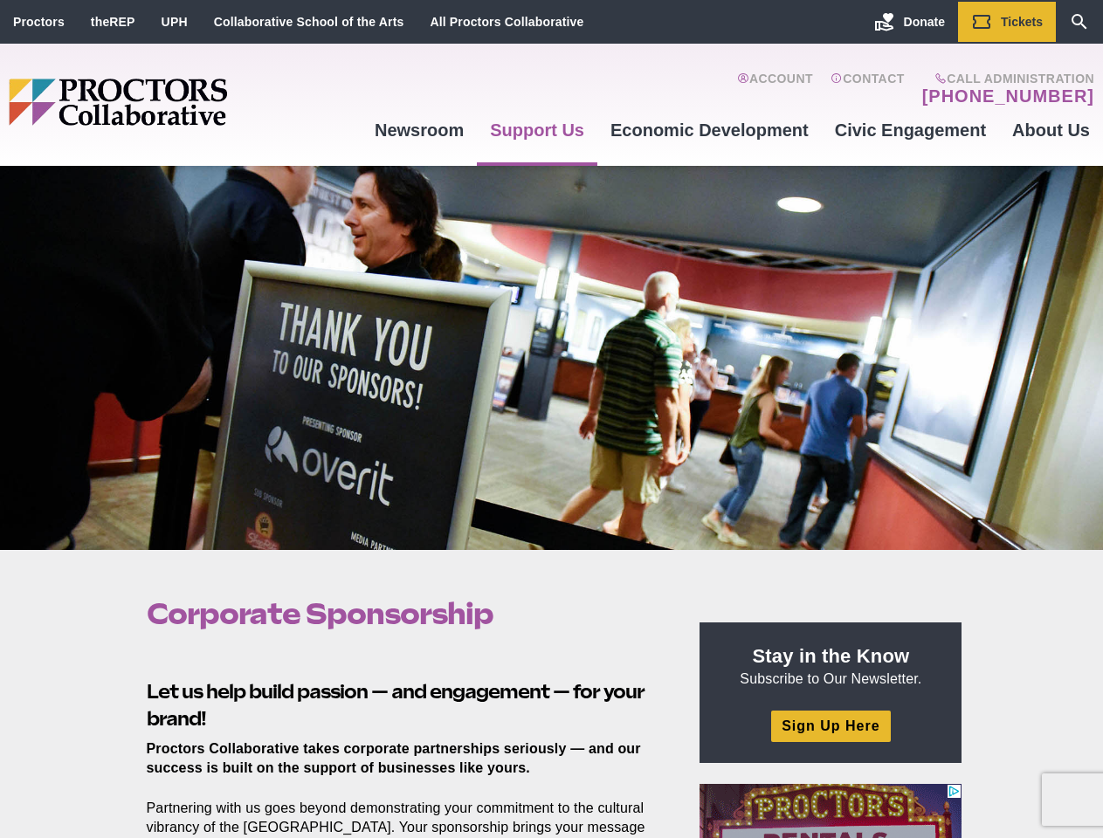  Describe the element at coordinates (709, 130) in the screenshot. I see `a: Economic Development` at that location.